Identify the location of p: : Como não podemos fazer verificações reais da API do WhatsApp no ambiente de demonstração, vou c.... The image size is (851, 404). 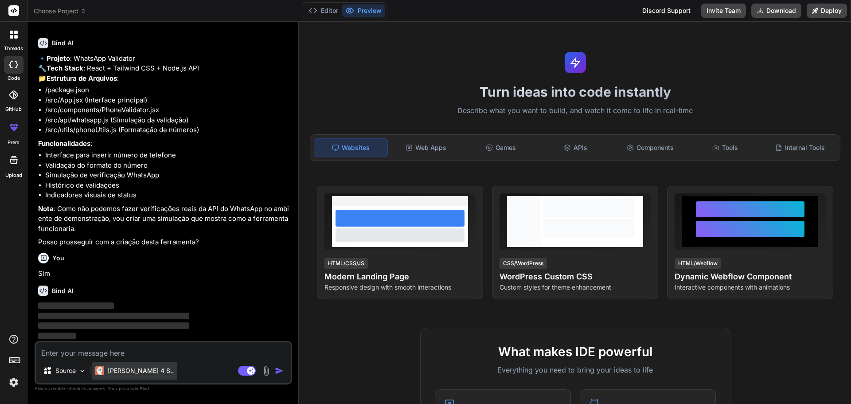
(164, 219).